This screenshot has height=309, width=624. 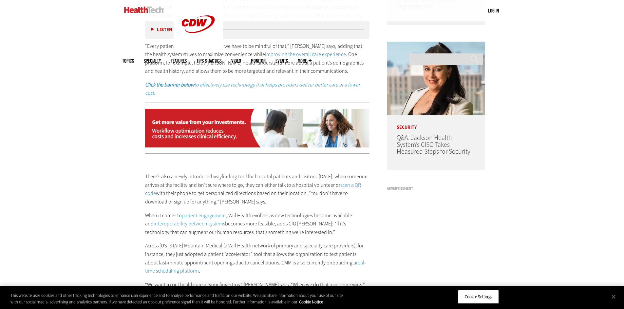 What do you see at coordinates (189, 223) in the screenshot?
I see `a: interoperability between systems` at bounding box center [189, 223].